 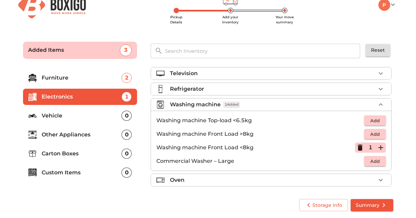 What do you see at coordinates (372, 205) in the screenshot?
I see `span: Summary` at bounding box center [372, 205].